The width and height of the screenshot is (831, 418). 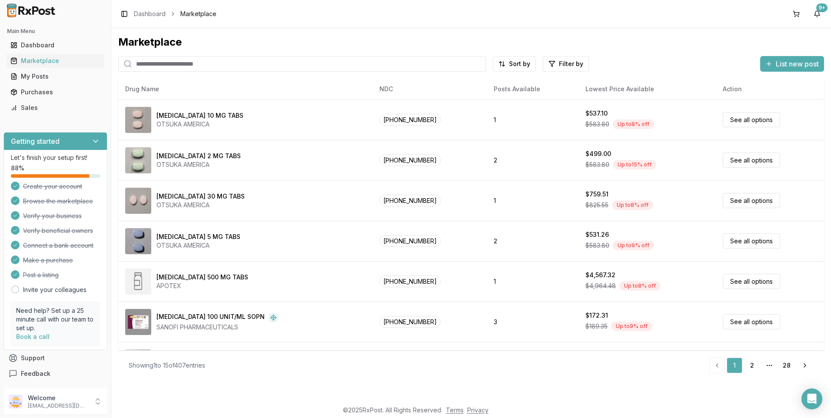 What do you see at coordinates (597, 205) in the screenshot?
I see `span: $825.55` at bounding box center [597, 205].